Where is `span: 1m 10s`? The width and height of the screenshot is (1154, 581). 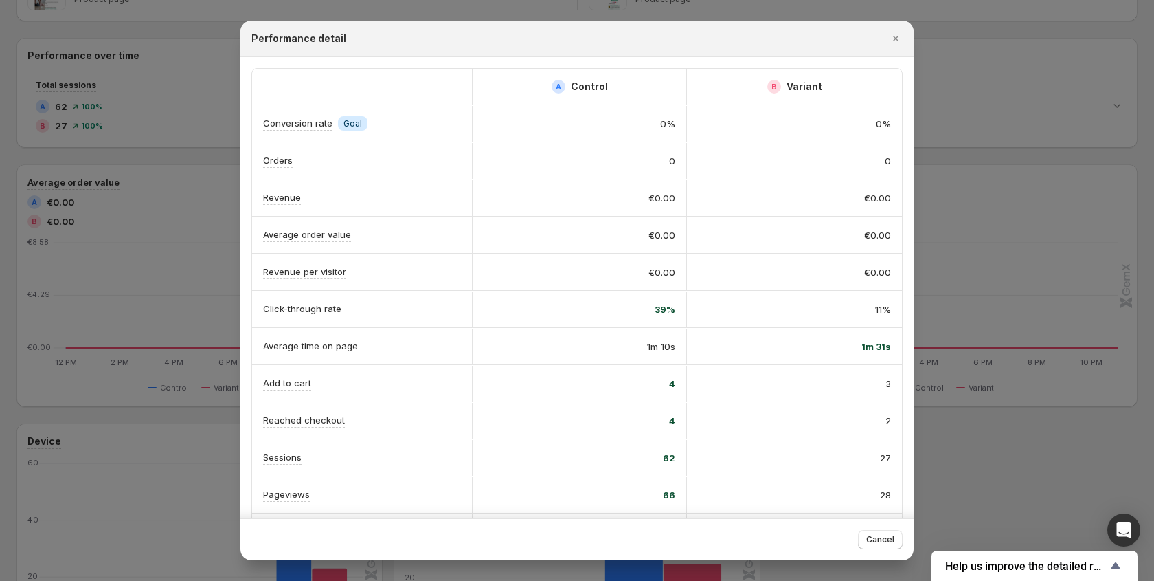 span: 1m 10s is located at coordinates (661, 346).